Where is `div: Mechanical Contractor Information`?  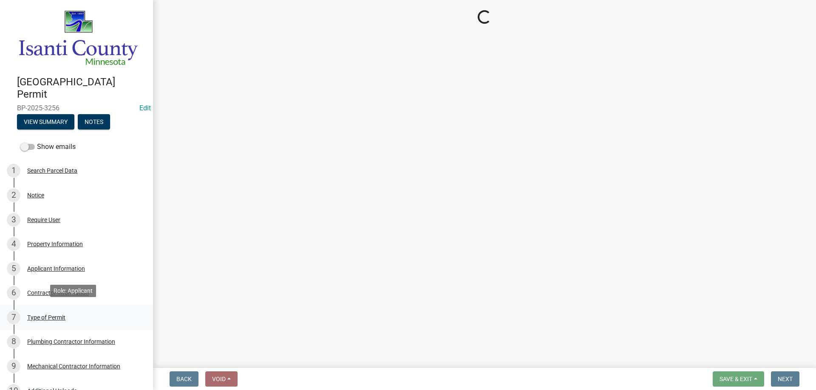
div: Mechanical Contractor Information is located at coordinates (74, 367).